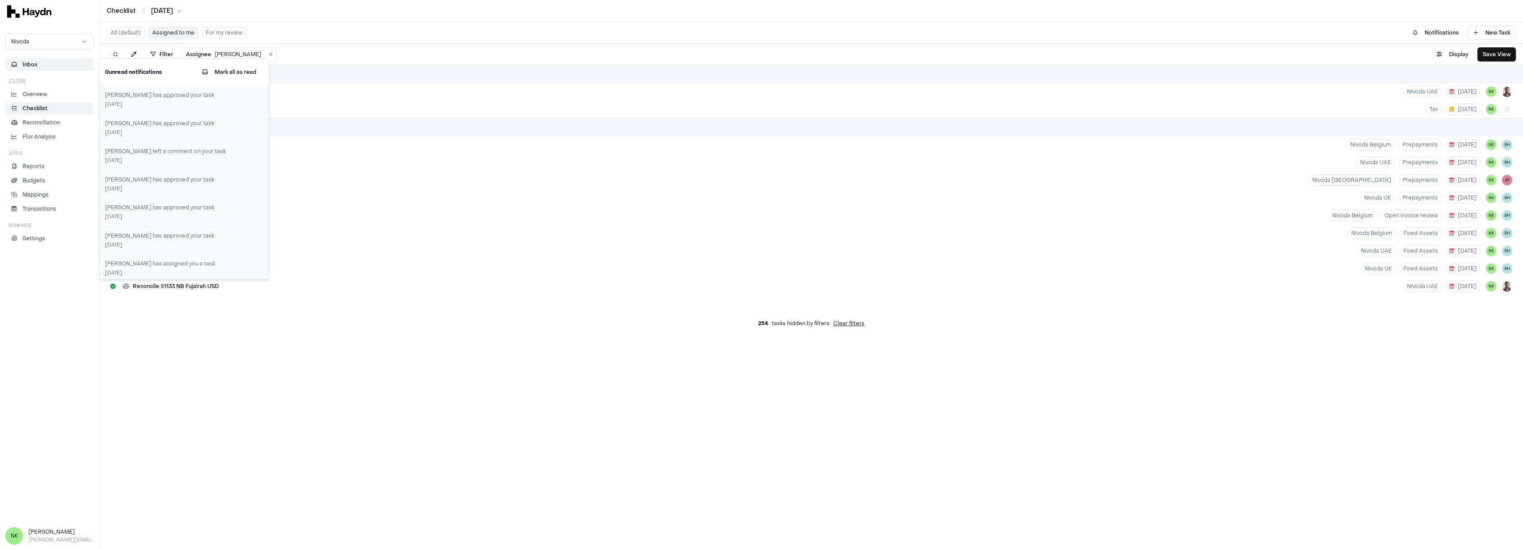  What do you see at coordinates (763, 324) in the screenshot?
I see `span: 254` at bounding box center [763, 324].